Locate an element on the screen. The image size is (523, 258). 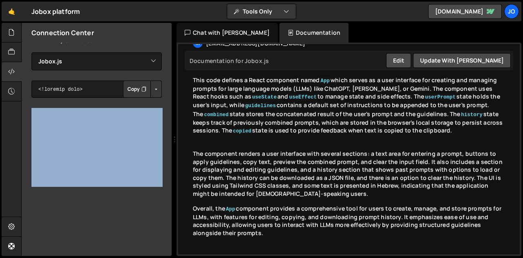
div: Documentation for Jobox.js is located at coordinates (228, 60).